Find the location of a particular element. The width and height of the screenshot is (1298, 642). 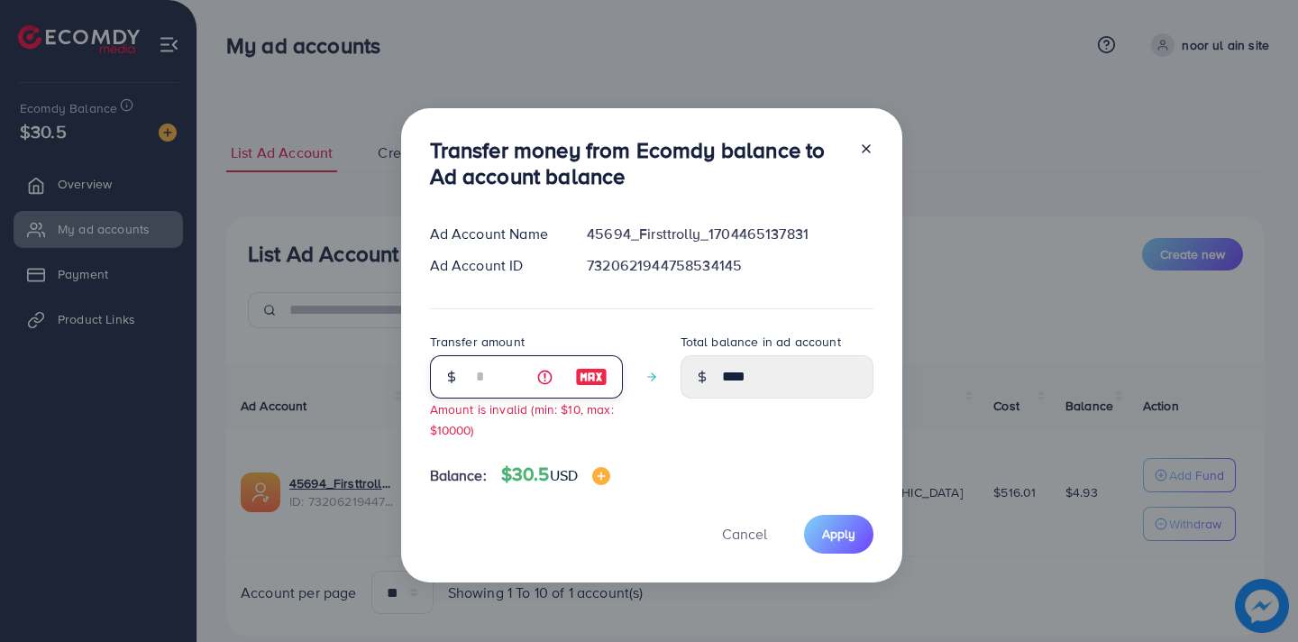

label: Total balance in ad account is located at coordinates (761, 342).